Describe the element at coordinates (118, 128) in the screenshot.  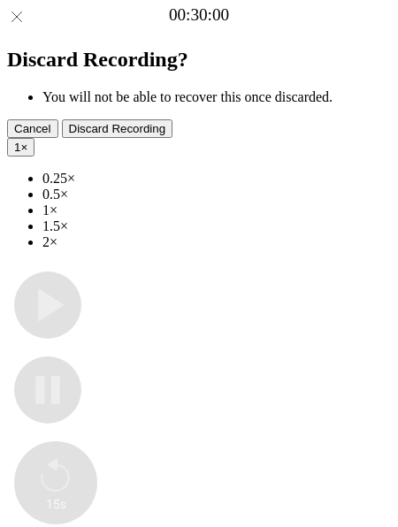
I see `button: Discard Recording` at that location.